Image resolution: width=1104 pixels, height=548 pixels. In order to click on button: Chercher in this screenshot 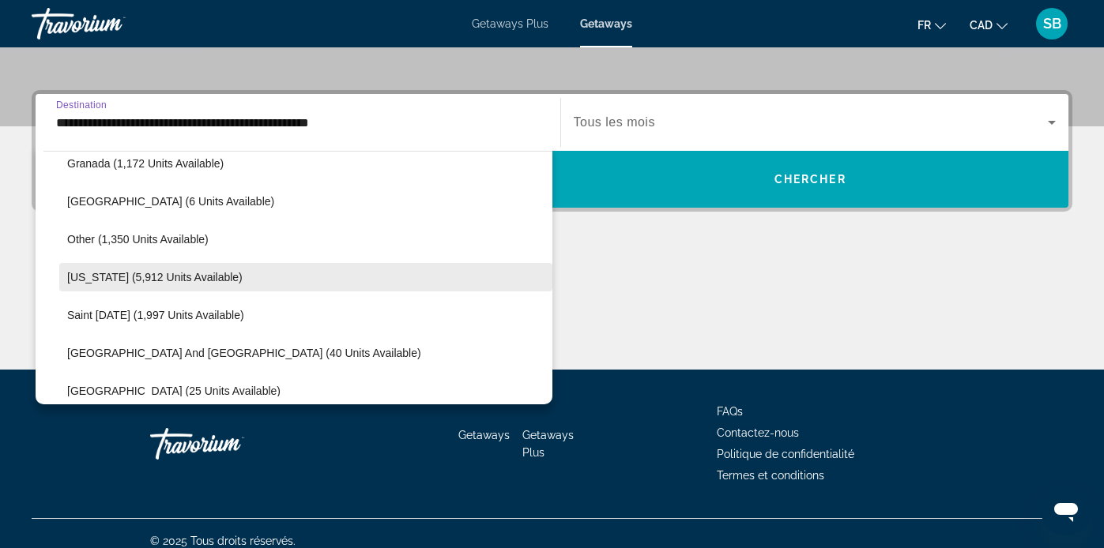, I will do `click(811, 179)`.